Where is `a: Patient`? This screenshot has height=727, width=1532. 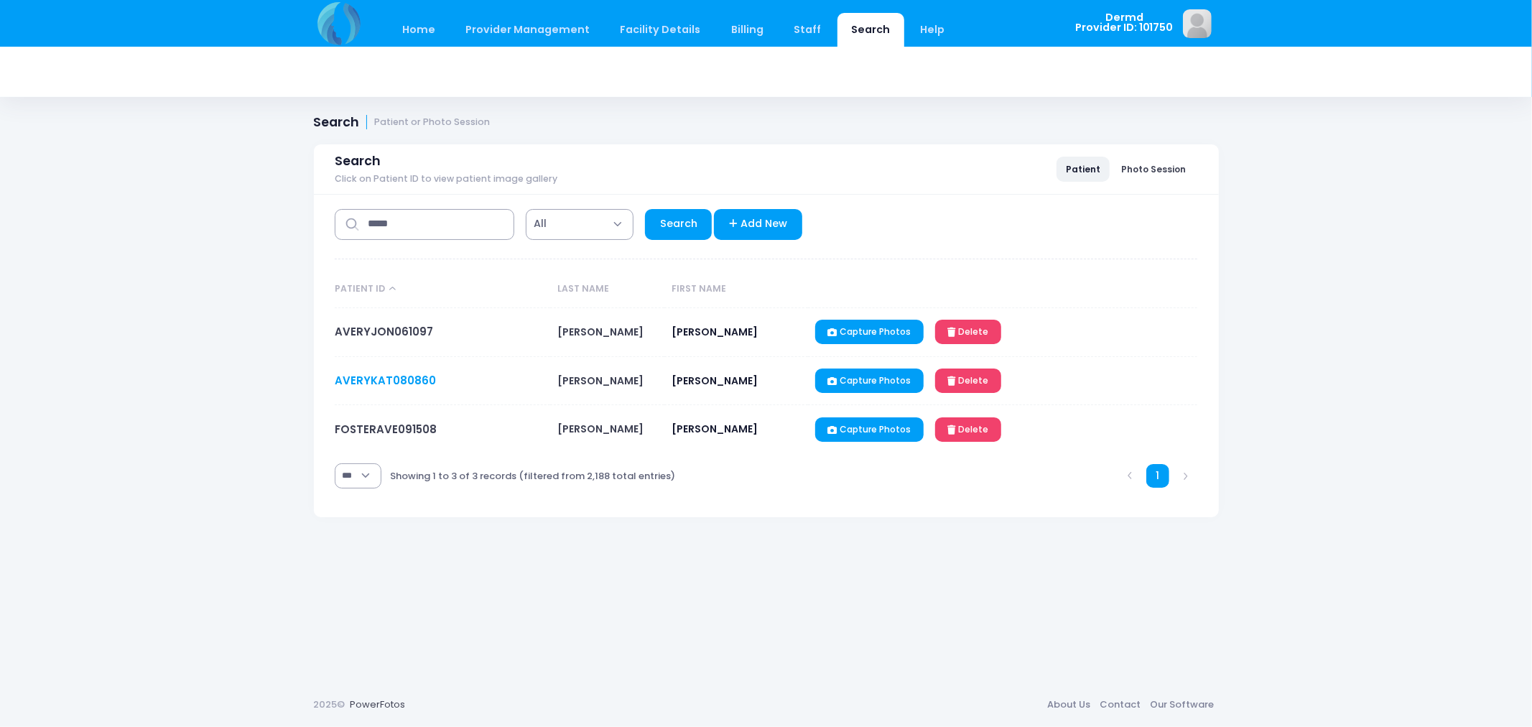 a: Patient is located at coordinates (1083, 169).